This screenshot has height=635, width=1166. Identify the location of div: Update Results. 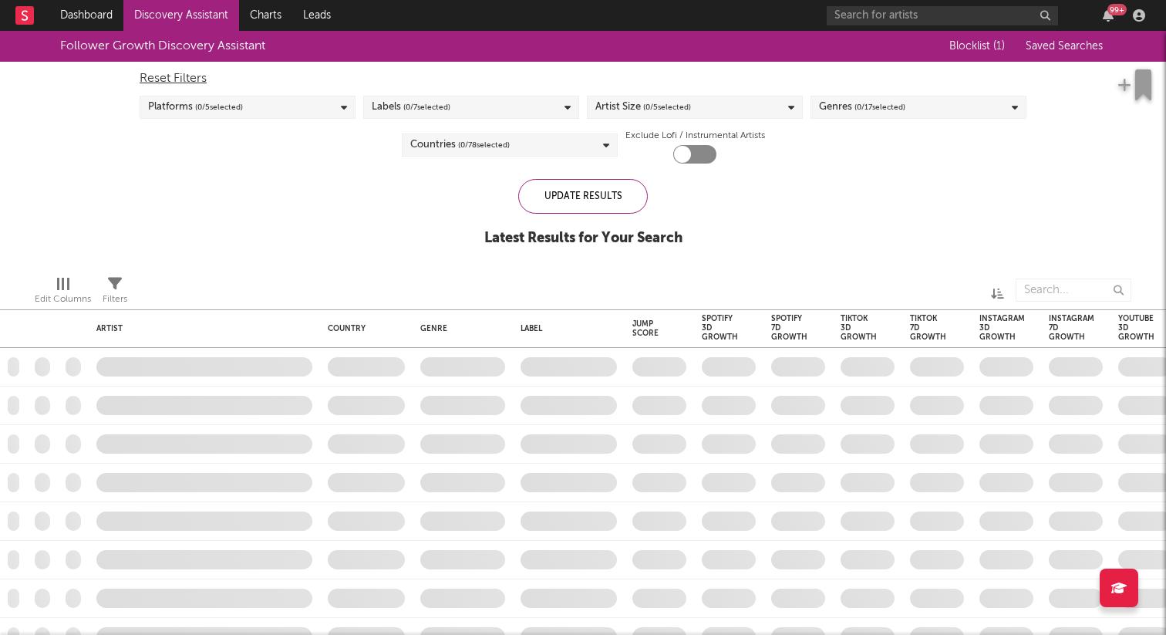
(583, 196).